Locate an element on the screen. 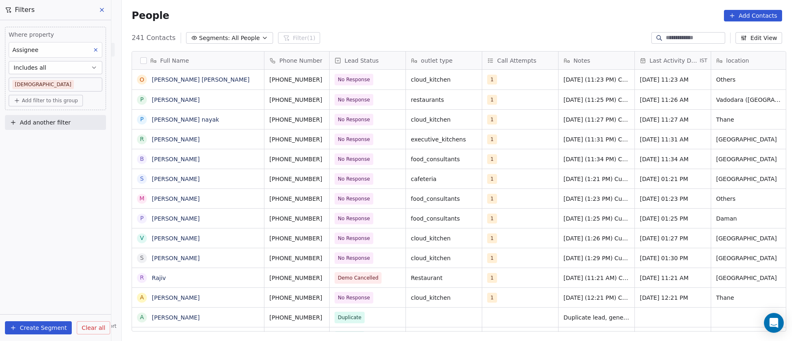  span: Last Activity Date is located at coordinates (674, 61).